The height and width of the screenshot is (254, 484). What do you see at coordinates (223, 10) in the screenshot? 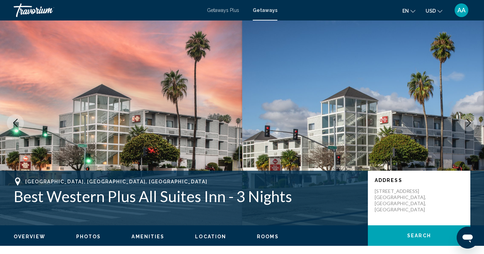
I see `a: Getaways Plus` at bounding box center [223, 10].